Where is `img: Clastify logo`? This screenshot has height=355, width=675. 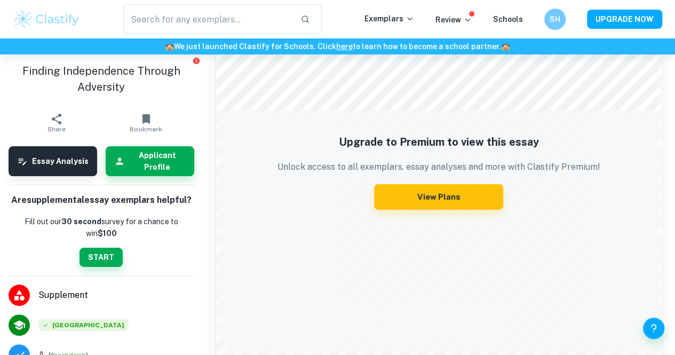 img: Clastify logo is located at coordinates (46, 19).